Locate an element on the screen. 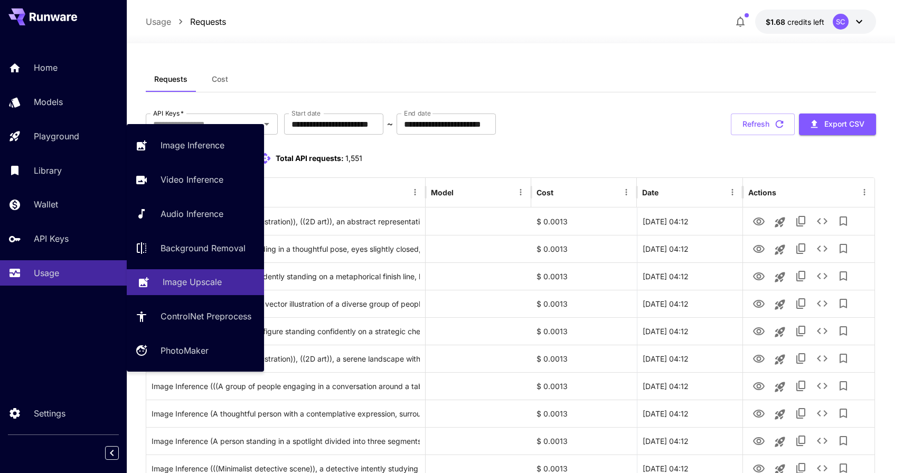  p: Playground is located at coordinates (56, 136).